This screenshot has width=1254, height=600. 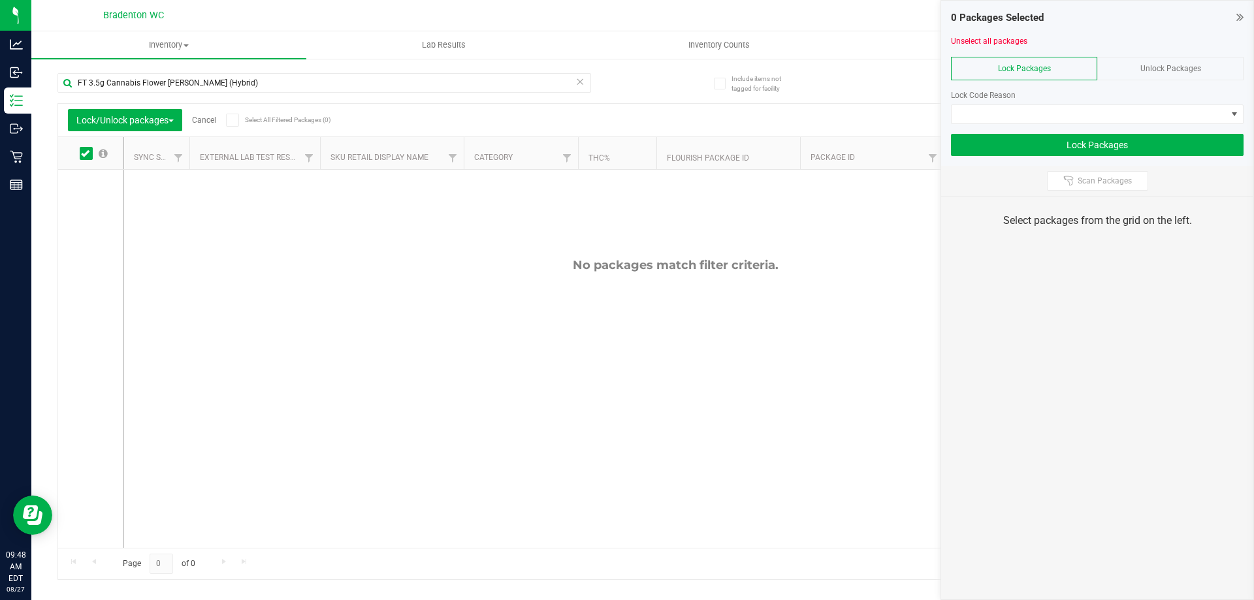 What do you see at coordinates (444, 45) in the screenshot?
I see `span: Lab Results` at bounding box center [444, 45].